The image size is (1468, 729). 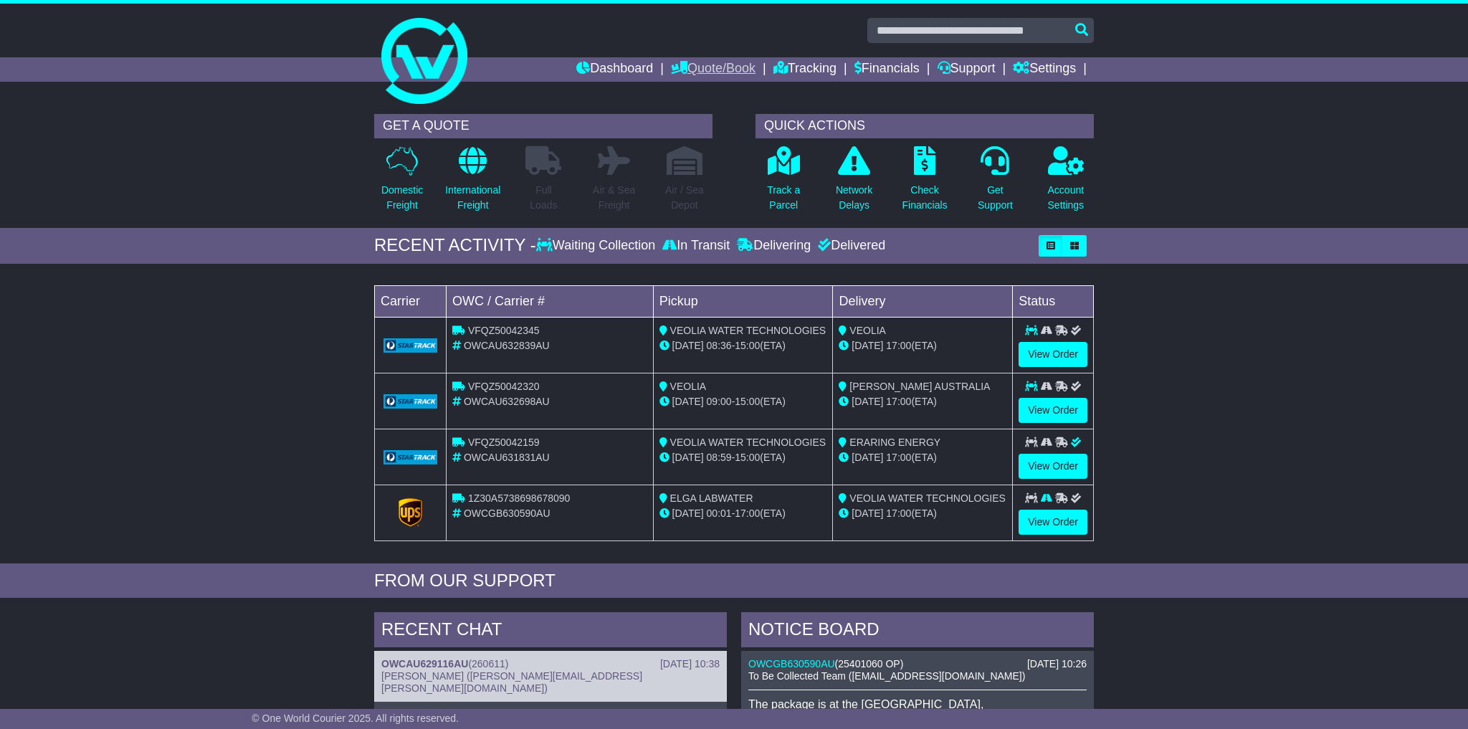 What do you see at coordinates (355, 718) in the screenshot?
I see `span: © One World Courier 2025. All rights reserved.` at bounding box center [355, 718].